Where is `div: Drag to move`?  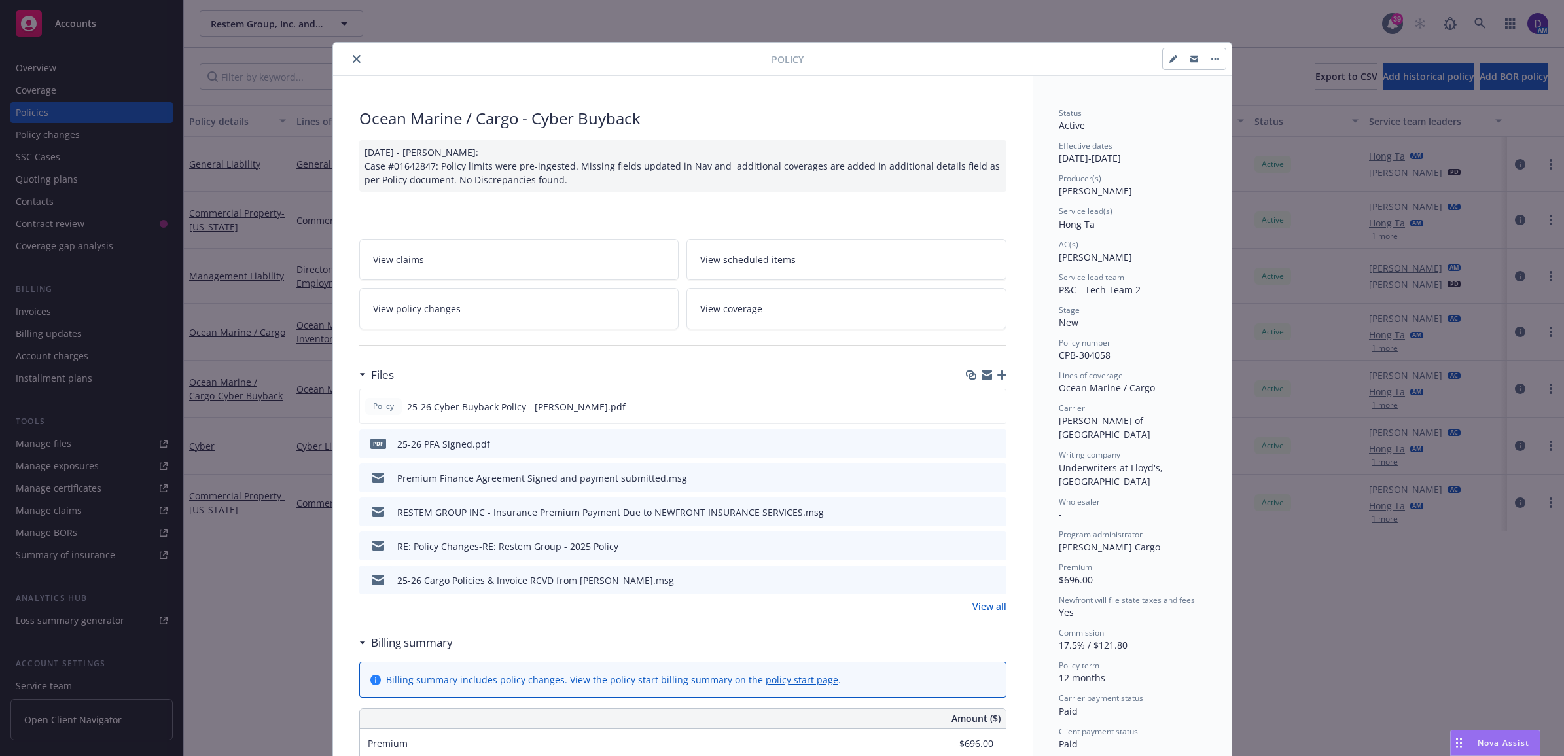
div: Drag to move is located at coordinates (1459, 743).